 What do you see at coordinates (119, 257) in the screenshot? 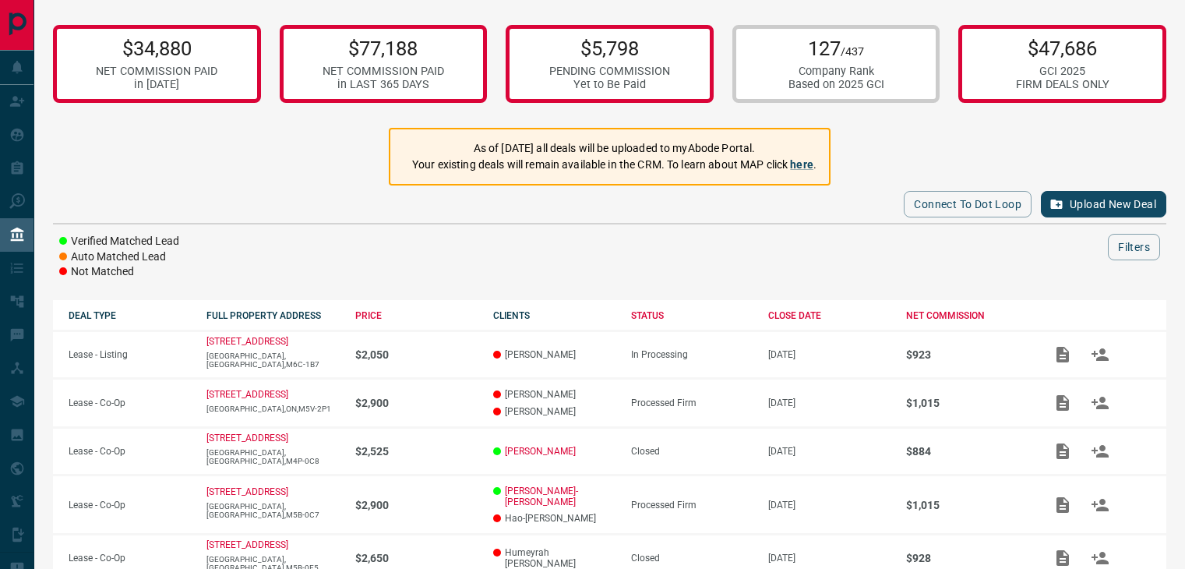
I see `li: Auto Matched Lead` at bounding box center [119, 257].